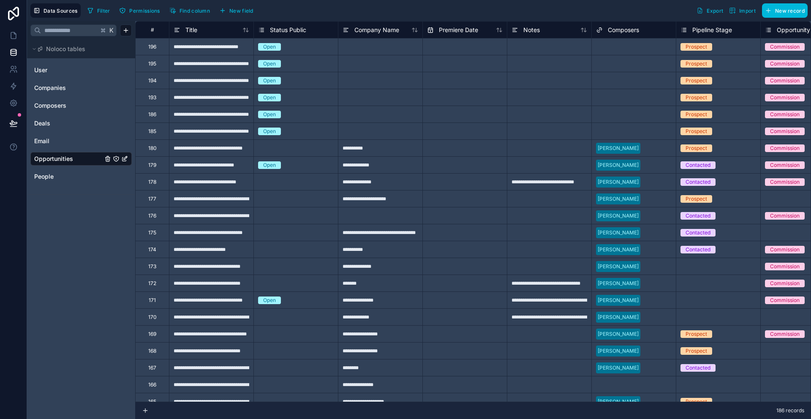  What do you see at coordinates (742, 11) in the screenshot?
I see `button: Import` at bounding box center [742, 11].